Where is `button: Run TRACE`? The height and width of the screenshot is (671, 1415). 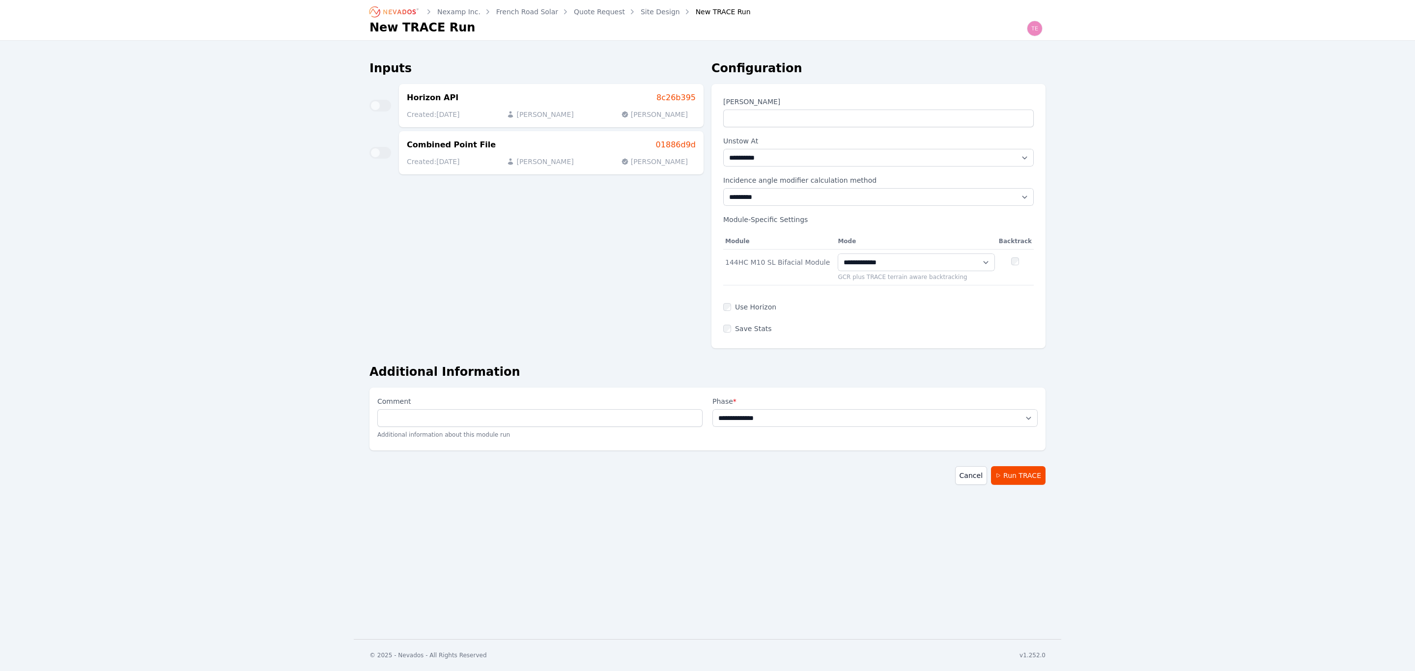
button: Run TRACE is located at coordinates (1018, 476).